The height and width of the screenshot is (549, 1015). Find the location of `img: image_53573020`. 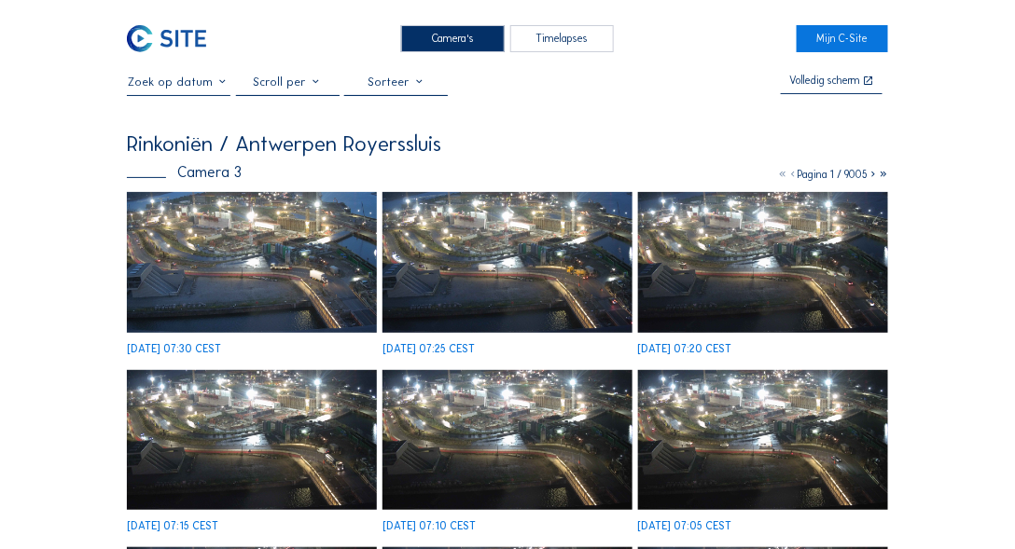

img: image_53573020 is located at coordinates (763, 262).